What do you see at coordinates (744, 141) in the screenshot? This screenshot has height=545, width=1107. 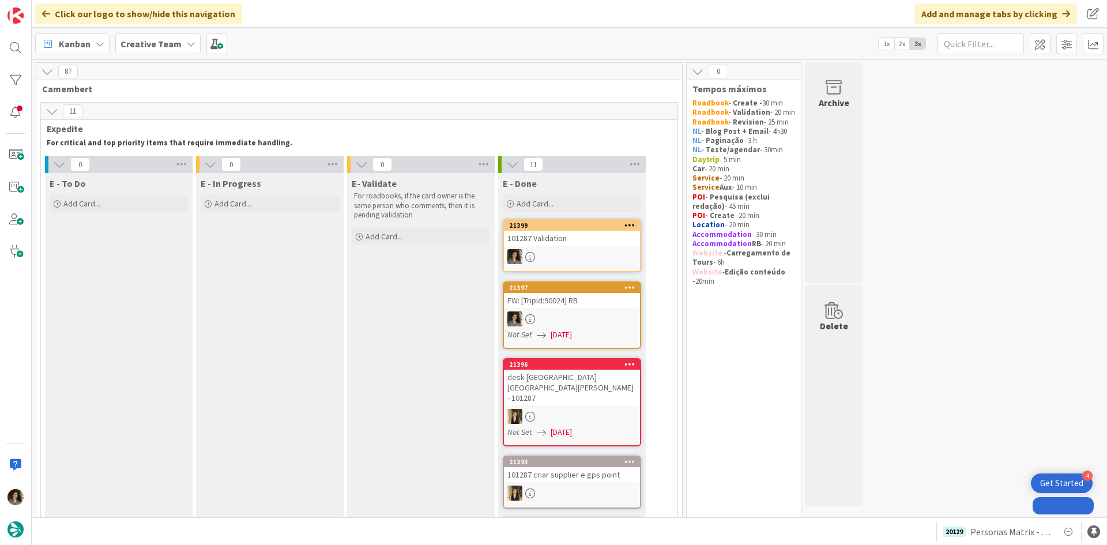 I see `p: - 3 h` at bounding box center [744, 141].